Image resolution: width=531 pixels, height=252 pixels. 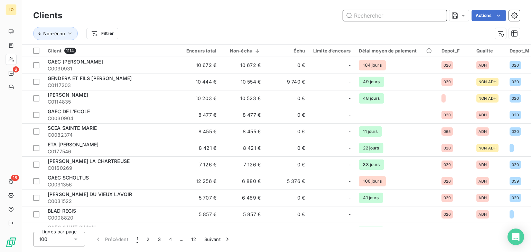 I want to click on div: Délai moyen de paiement, so click(x=396, y=51).